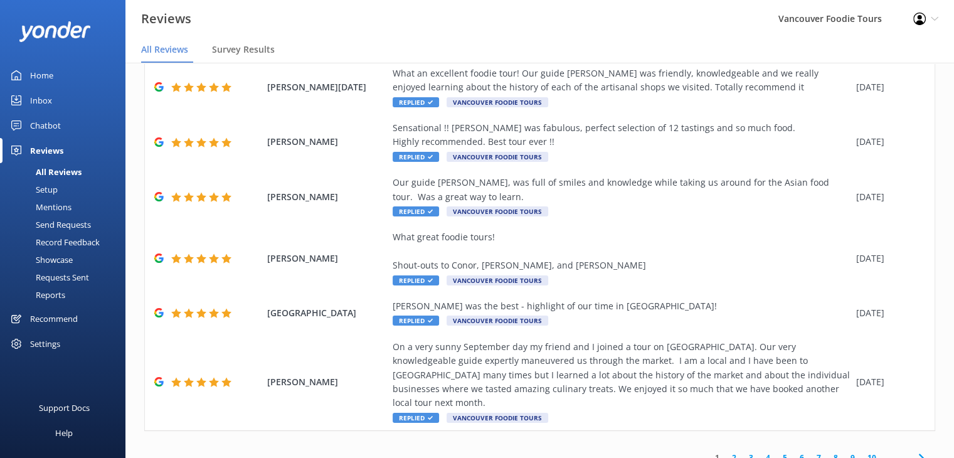 The image size is (954, 458). Describe the element at coordinates (48, 277) in the screenshot. I see `div: Requests Sent` at that location.